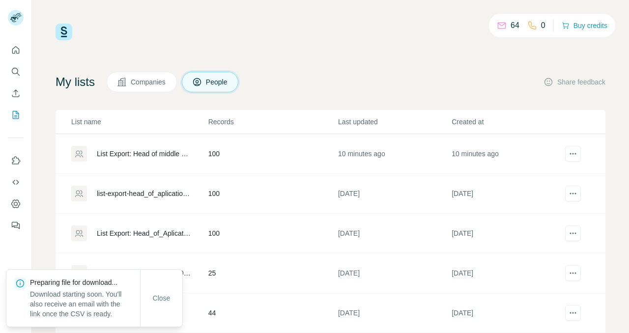  Describe the element at coordinates (64, 32) in the screenshot. I see `img: Surfe Logo` at that location.